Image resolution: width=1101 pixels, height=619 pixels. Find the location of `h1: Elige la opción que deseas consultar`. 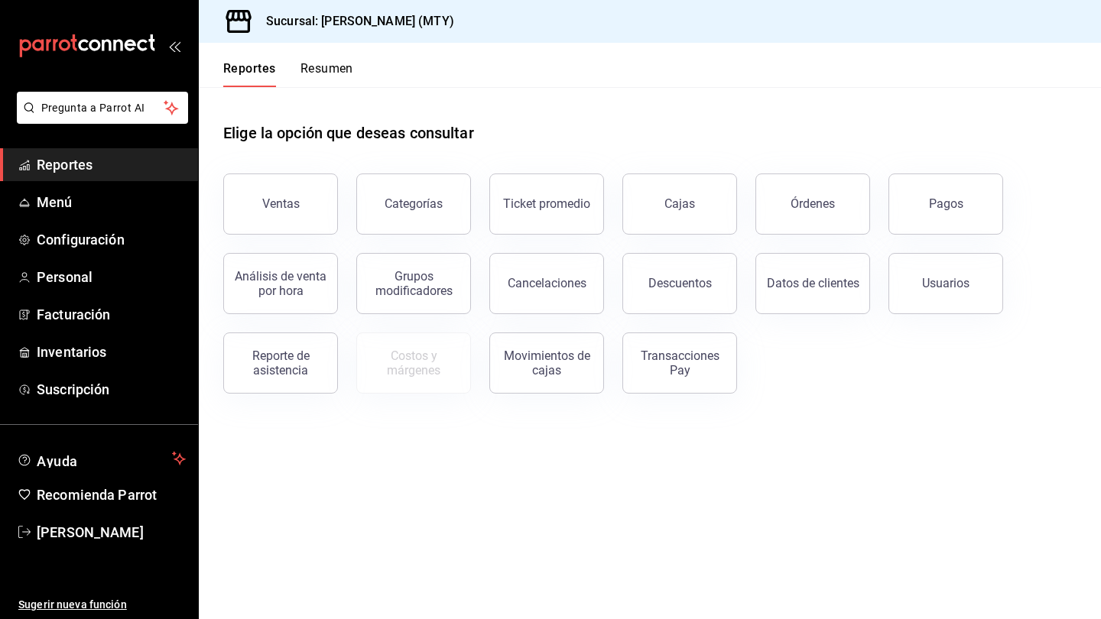

h1: Elige la opción que deseas consultar is located at coordinates (349, 133).